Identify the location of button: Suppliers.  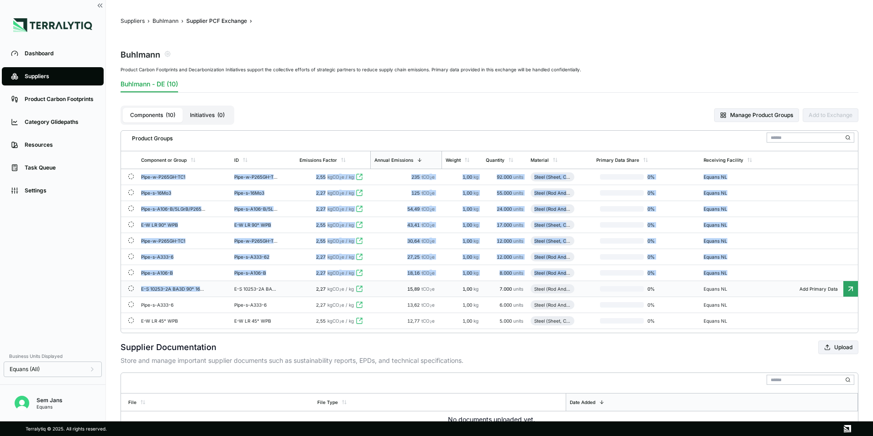
(132, 21).